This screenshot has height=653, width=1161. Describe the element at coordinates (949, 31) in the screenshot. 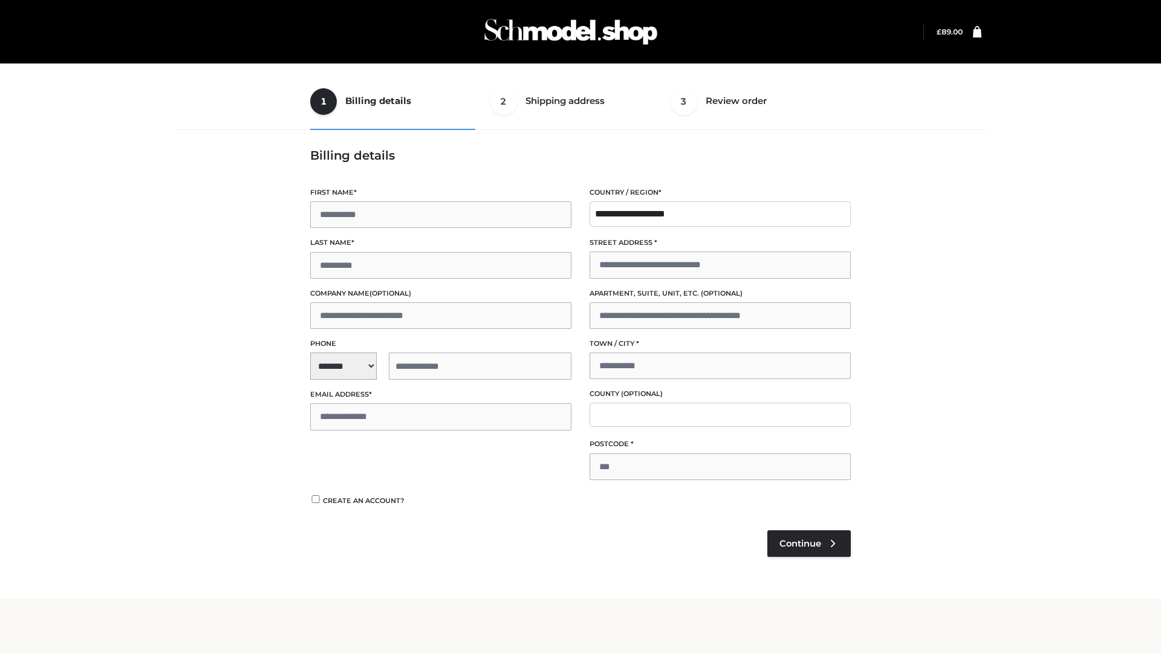

I see `a: £89.00` at that location.